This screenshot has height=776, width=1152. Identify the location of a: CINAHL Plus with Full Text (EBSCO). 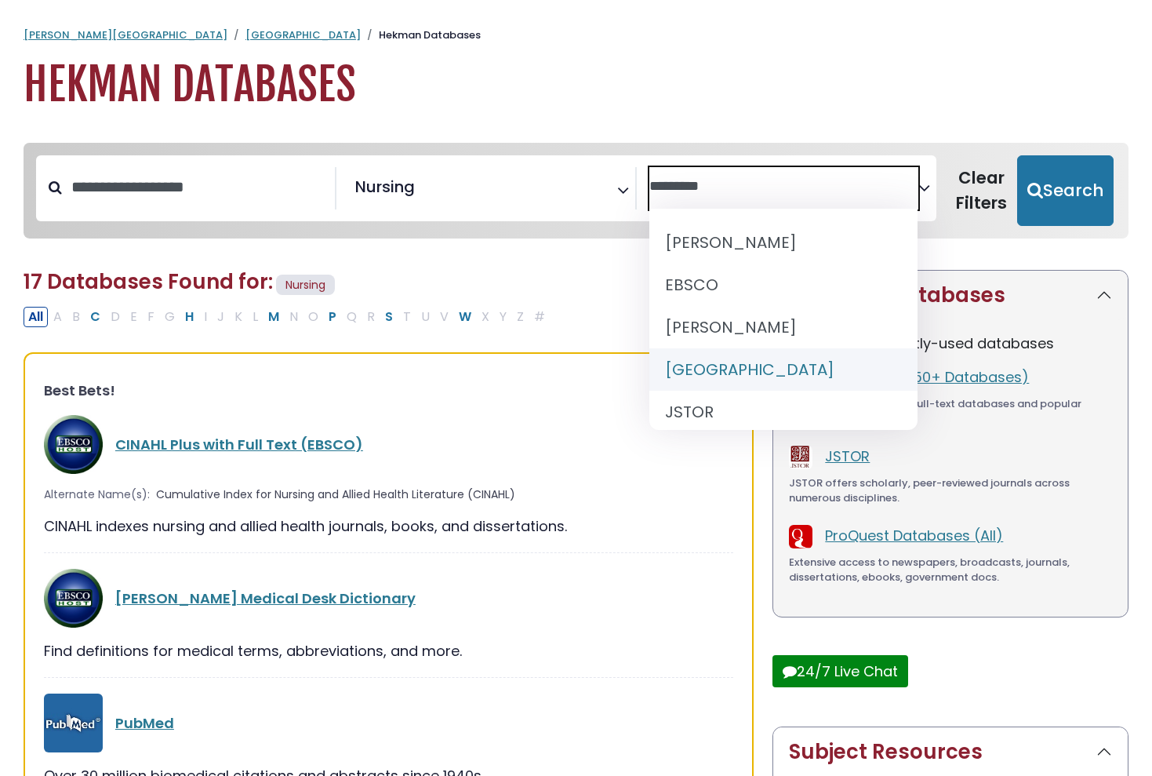
(239, 444).